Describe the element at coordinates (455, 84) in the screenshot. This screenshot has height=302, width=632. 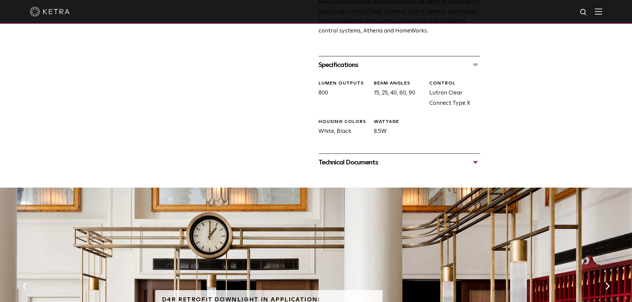
I see `div: CONTROL` at that location.